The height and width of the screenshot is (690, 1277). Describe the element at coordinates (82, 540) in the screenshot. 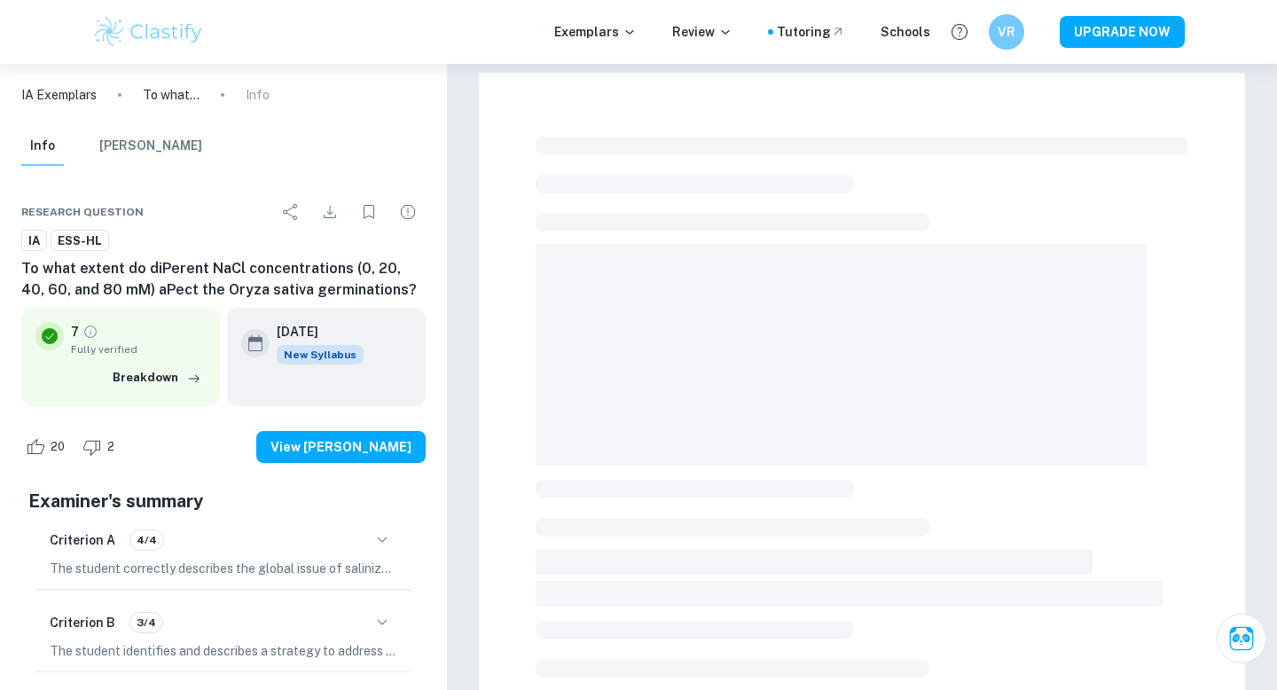

I see `h6: Criterion A` at that location.